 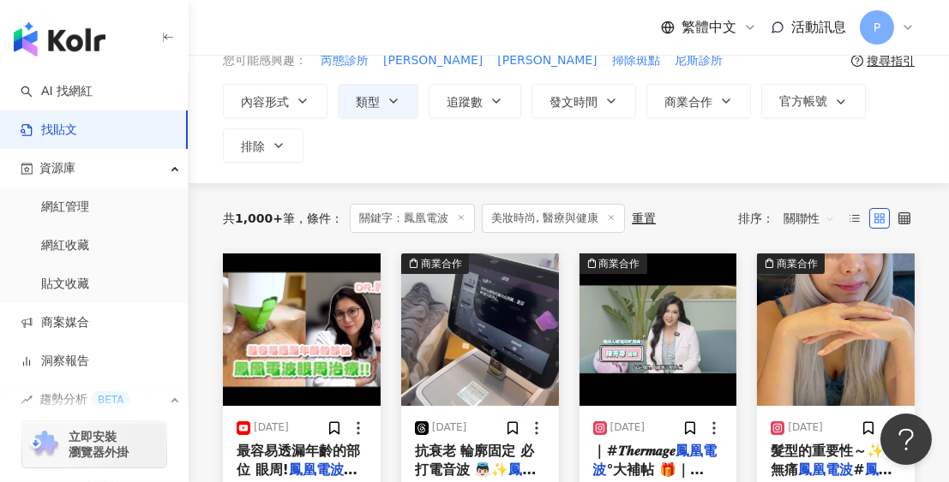 What do you see at coordinates (644, 219) in the screenshot?
I see `div: 重置` at bounding box center [644, 219].